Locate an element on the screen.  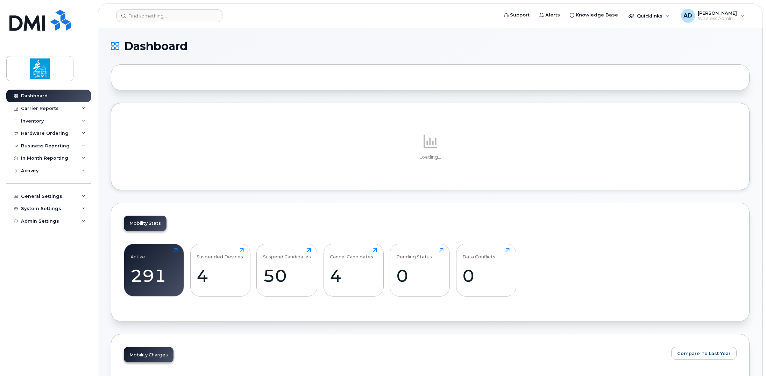
div: Data Conflicts is located at coordinates (479, 253).